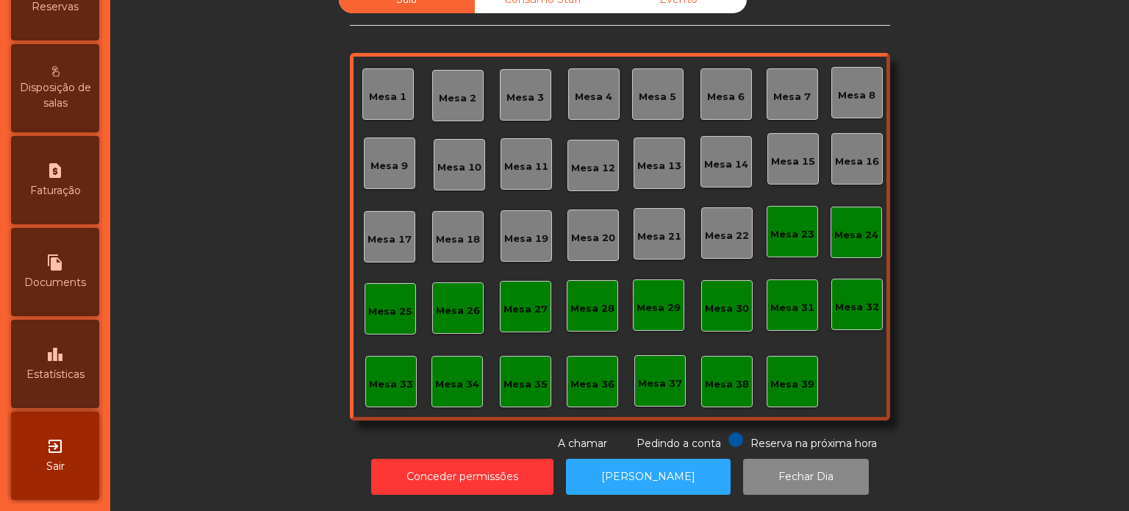  Describe the element at coordinates (593, 385) in the screenshot. I see `div: Mesa 36` at that location.